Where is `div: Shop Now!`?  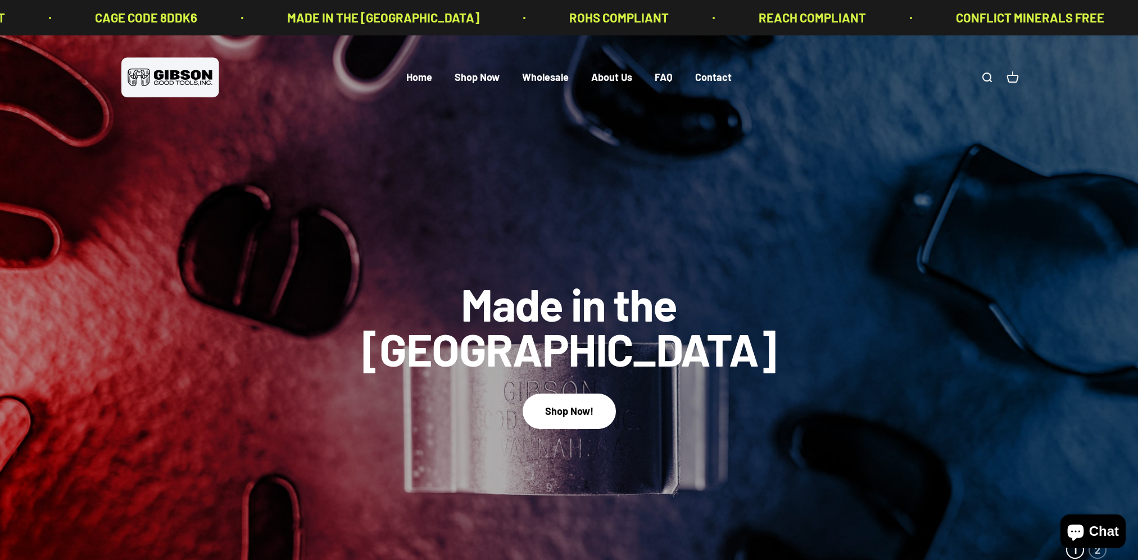
div: Shop Now! is located at coordinates (569, 411).